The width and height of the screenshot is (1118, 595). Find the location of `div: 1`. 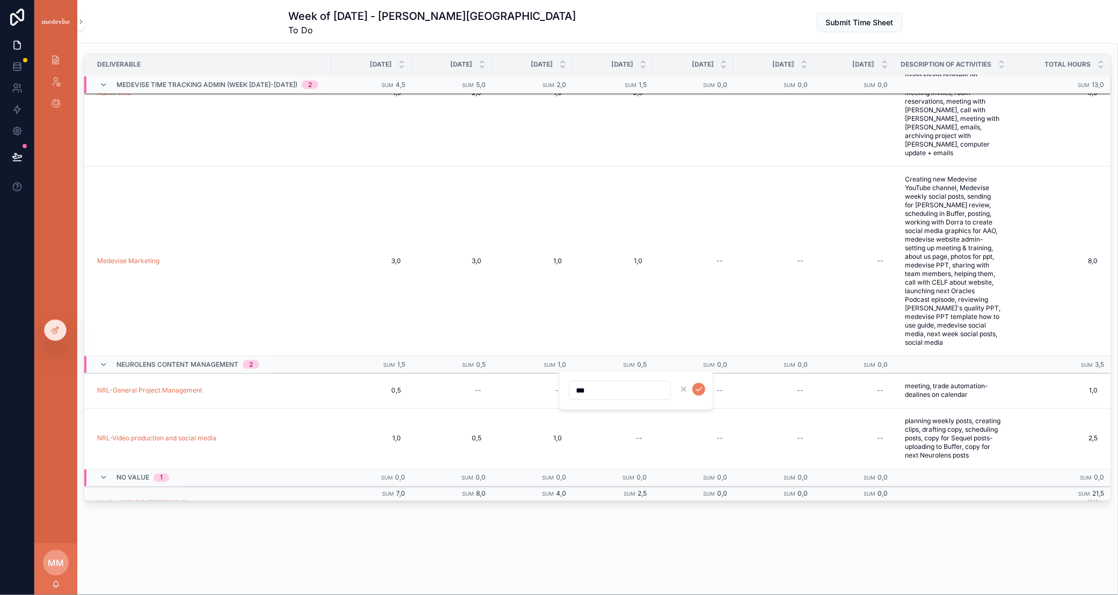

div: 1 is located at coordinates (161, 478).